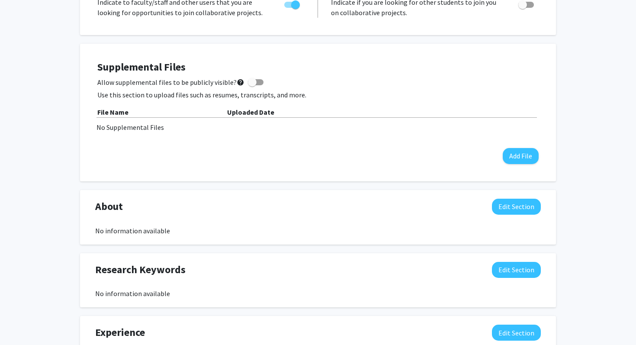 The image size is (636, 345). What do you see at coordinates (241, 82) in the screenshot?
I see `mat-icon: help` at bounding box center [241, 82].